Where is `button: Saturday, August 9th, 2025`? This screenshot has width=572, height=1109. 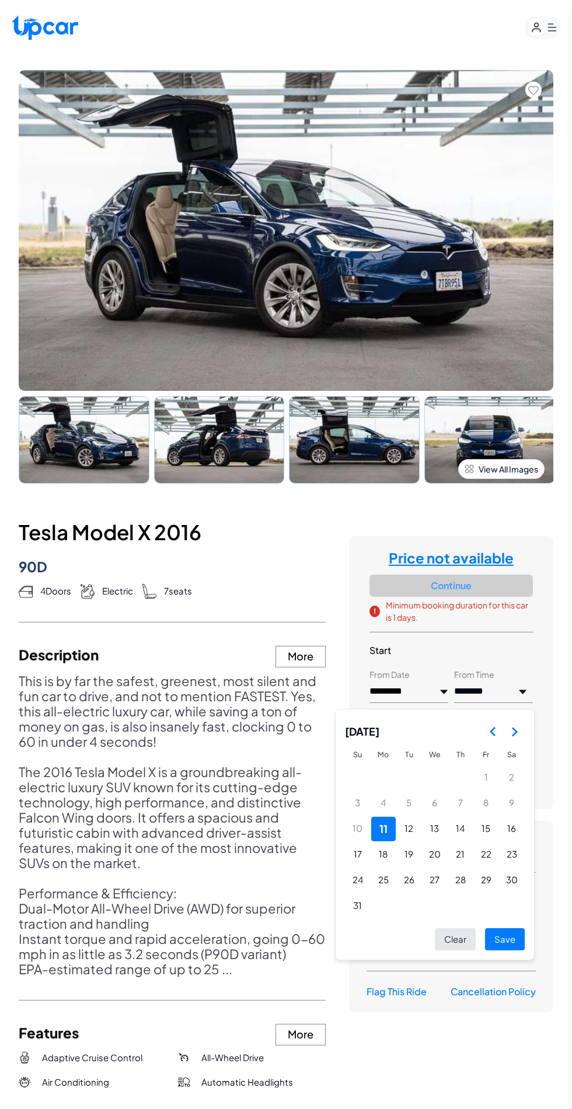
button: Saturday, August 9th, 2025 is located at coordinates (512, 803).